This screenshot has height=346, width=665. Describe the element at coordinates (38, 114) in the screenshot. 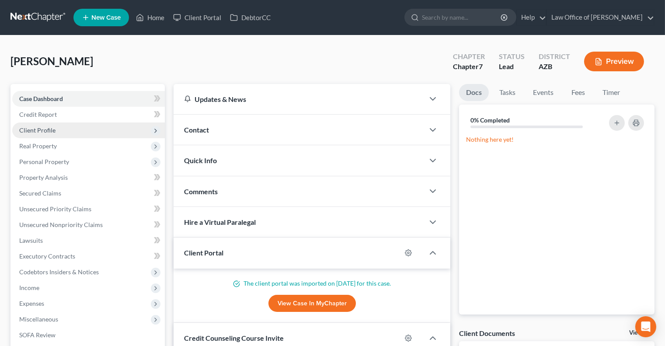

I see `span: Credit Report` at that location.